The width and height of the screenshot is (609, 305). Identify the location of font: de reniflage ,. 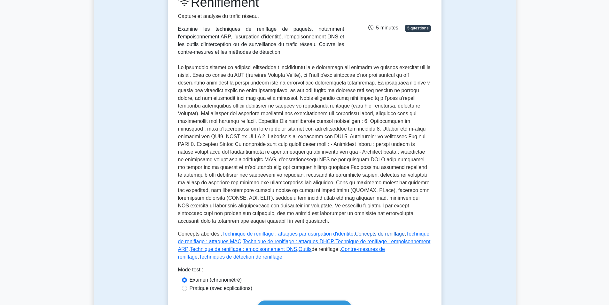
(327, 249).